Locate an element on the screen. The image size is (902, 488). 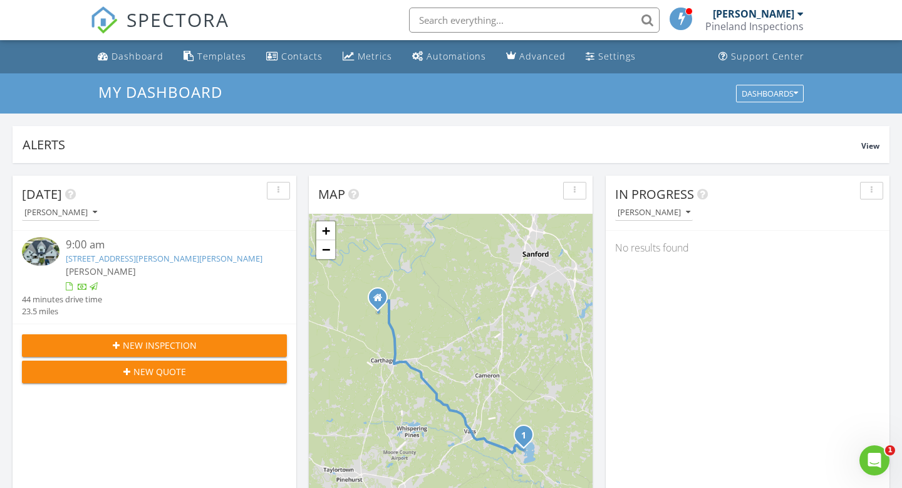
a: Metrics is located at coordinates (367, 56).